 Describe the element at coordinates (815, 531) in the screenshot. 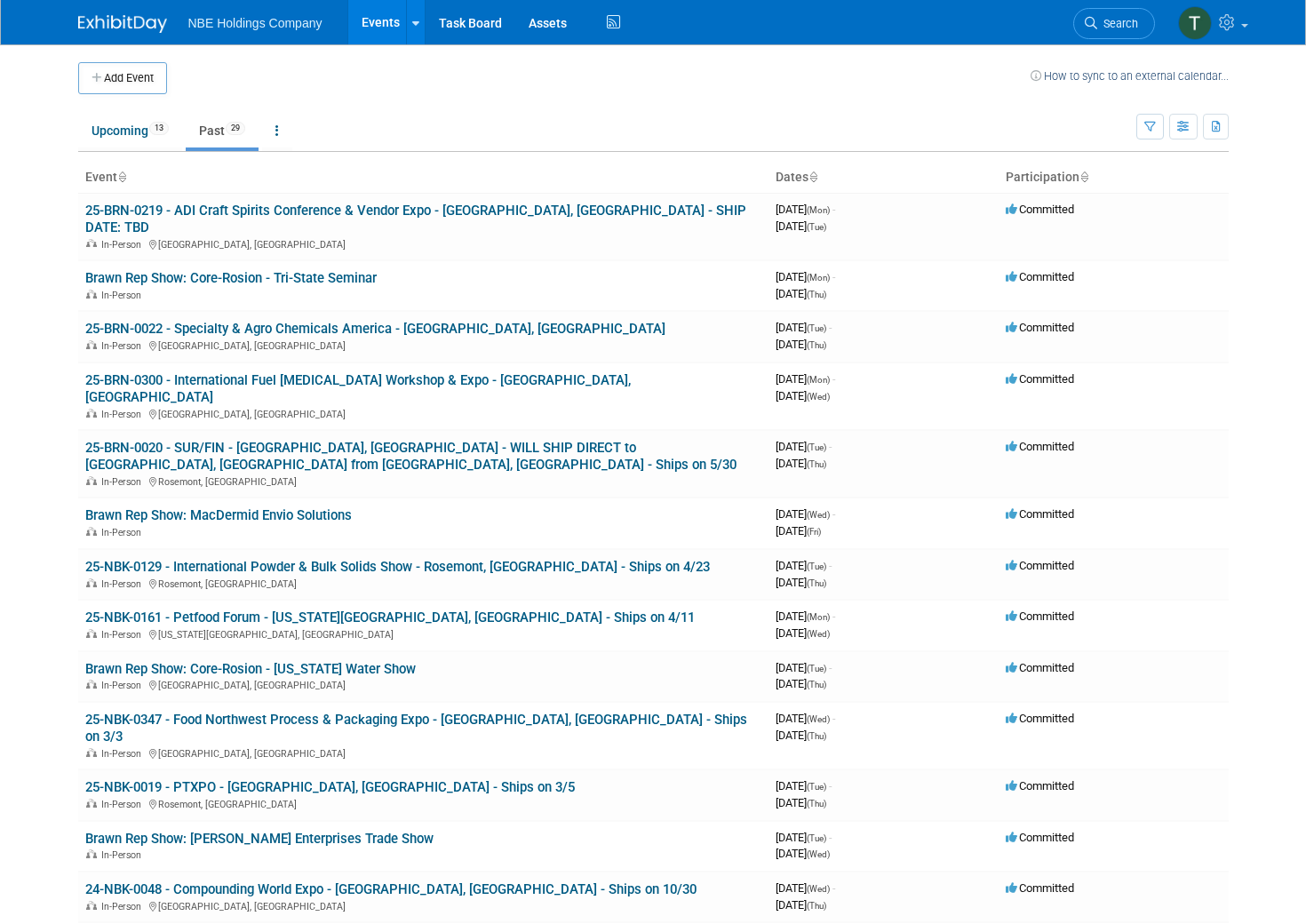

I see `span: (Fri)` at that location.